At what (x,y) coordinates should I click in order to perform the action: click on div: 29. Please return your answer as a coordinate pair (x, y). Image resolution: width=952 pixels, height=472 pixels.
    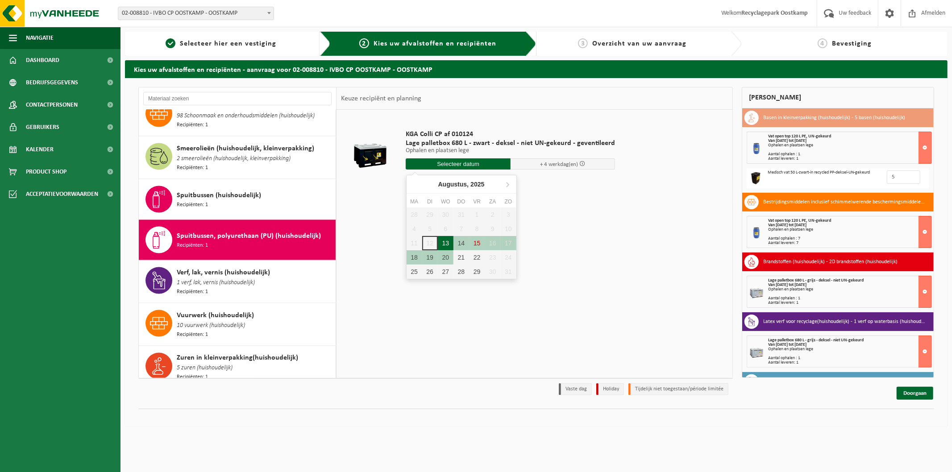
    Looking at the image, I should click on (477, 272).